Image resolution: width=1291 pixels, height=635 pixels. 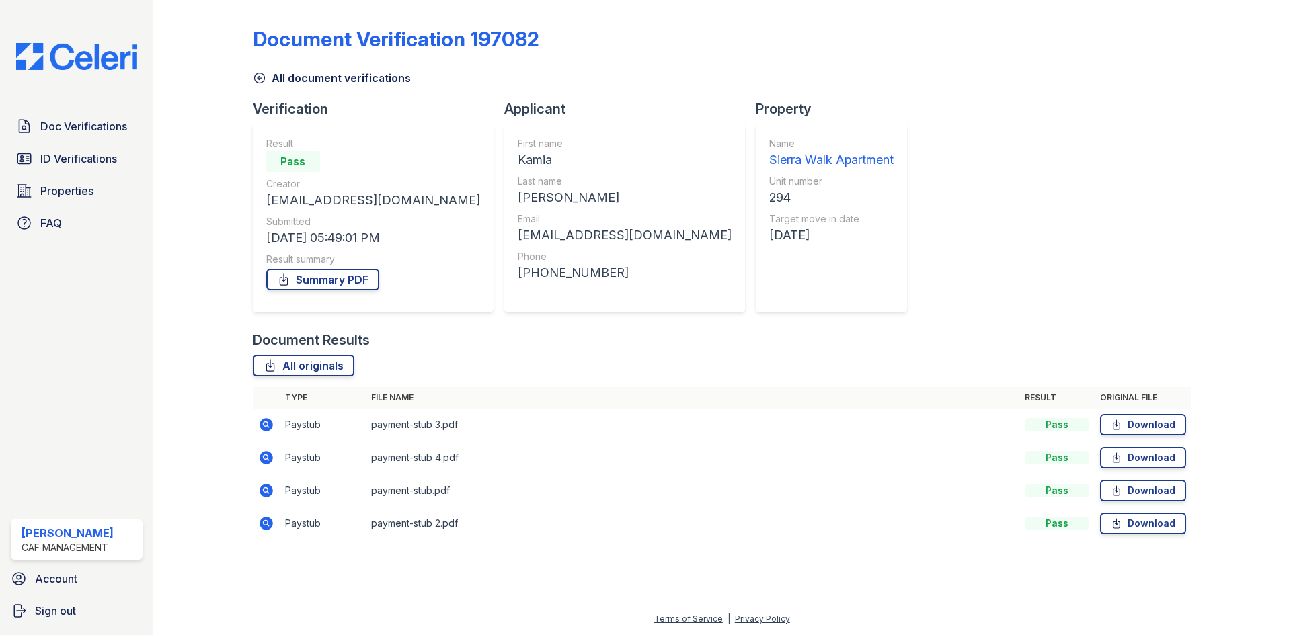 I want to click on div: First name, so click(x=625, y=144).